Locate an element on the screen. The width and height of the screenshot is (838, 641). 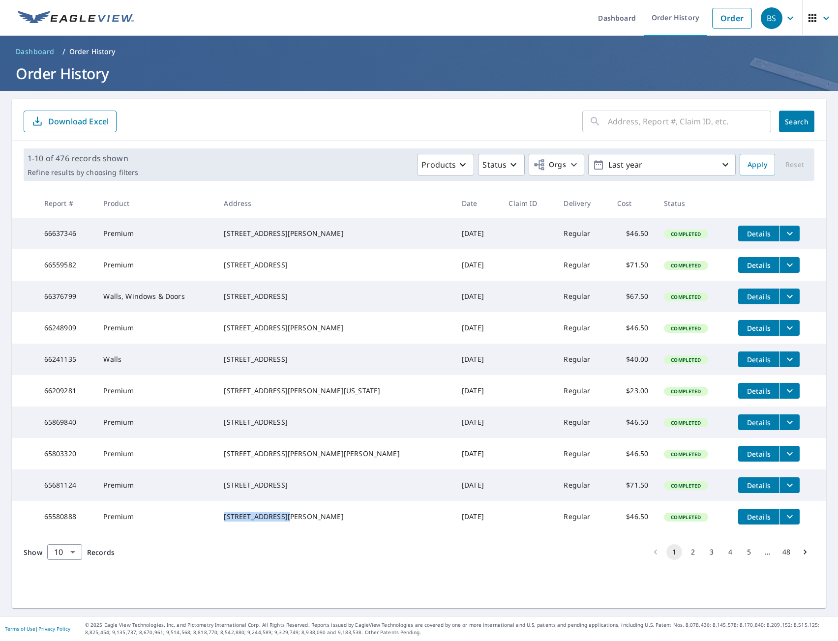
button: Go to page 2 is located at coordinates (693, 552).